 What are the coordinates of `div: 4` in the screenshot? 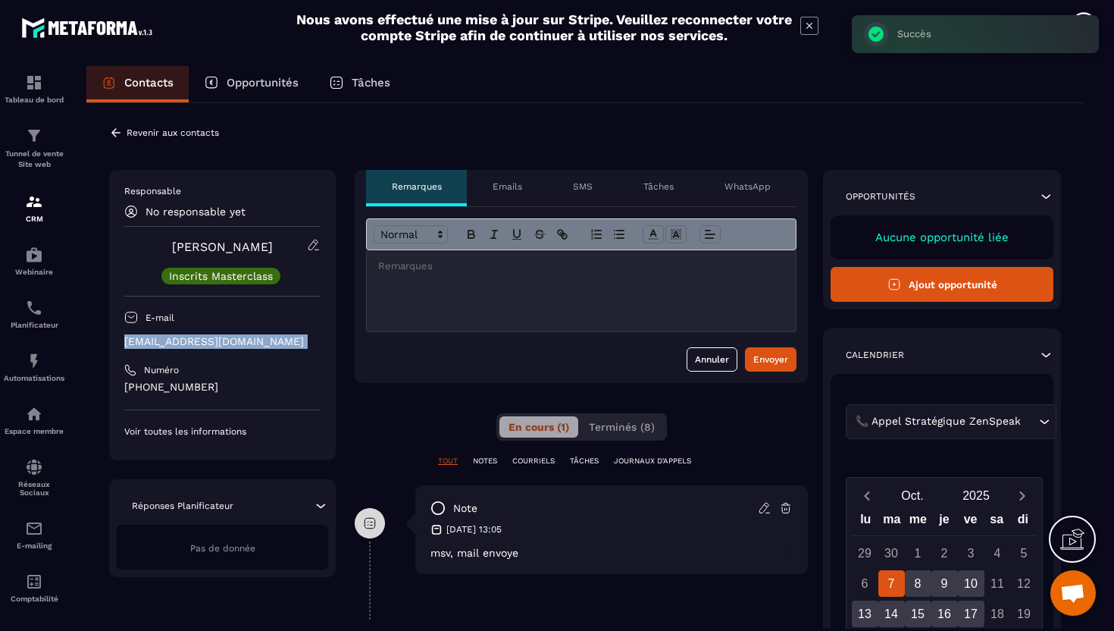 It's located at (998, 553).